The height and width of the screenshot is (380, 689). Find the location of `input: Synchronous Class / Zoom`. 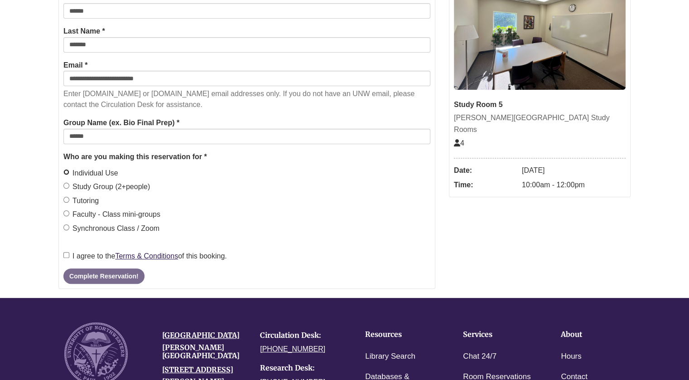

input: Synchronous Class / Zoom is located at coordinates (66, 227).